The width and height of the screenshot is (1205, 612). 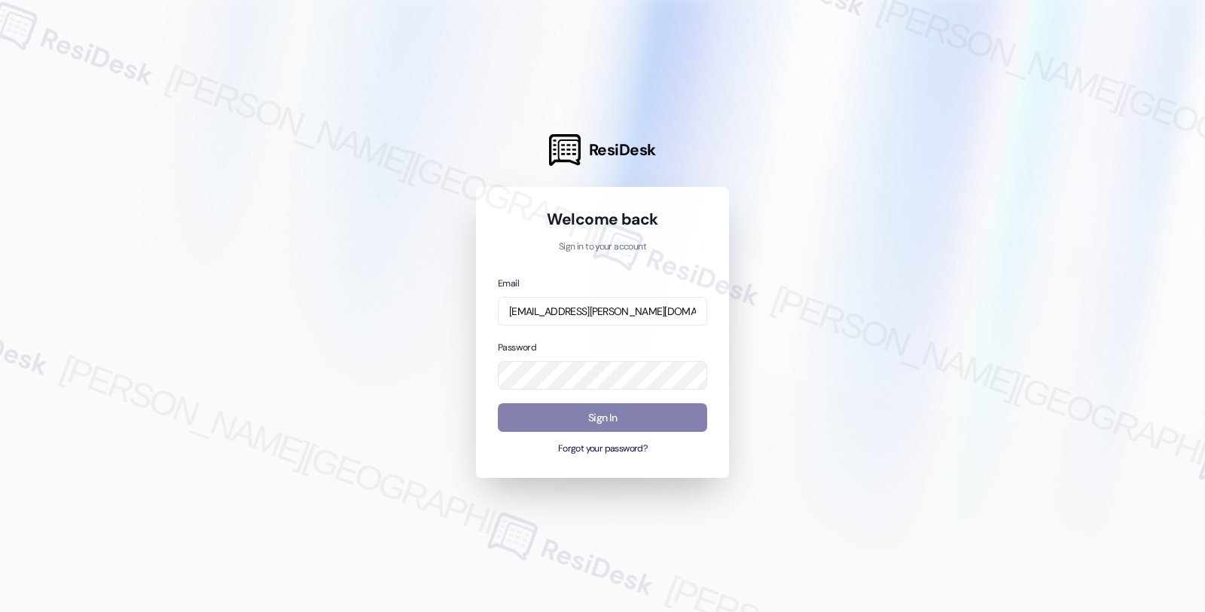 I want to click on label: Password, so click(x=517, y=347).